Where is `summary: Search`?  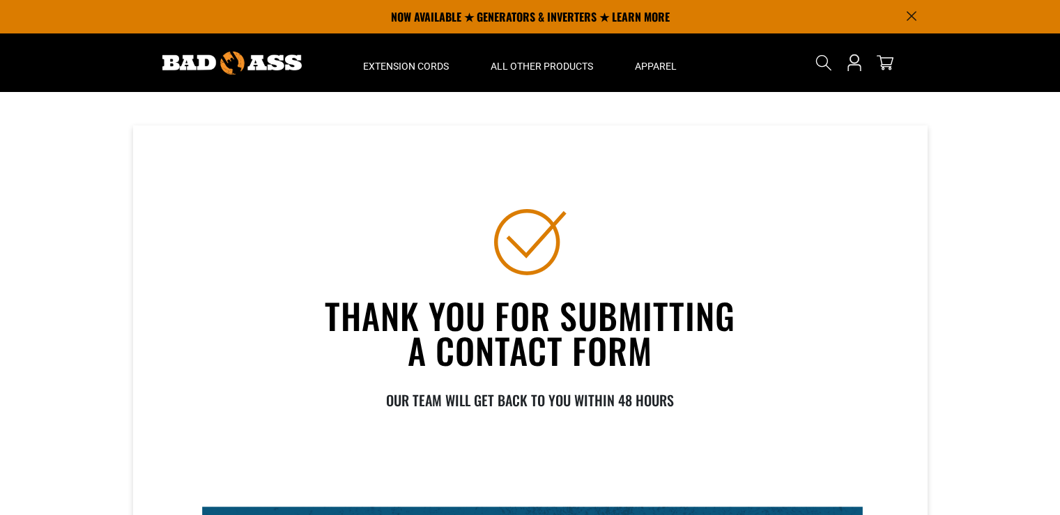 summary: Search is located at coordinates (824, 63).